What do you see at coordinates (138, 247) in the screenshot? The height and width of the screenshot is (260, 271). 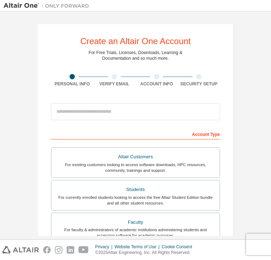 I see `div: Website Terms of Use` at bounding box center [138, 247].